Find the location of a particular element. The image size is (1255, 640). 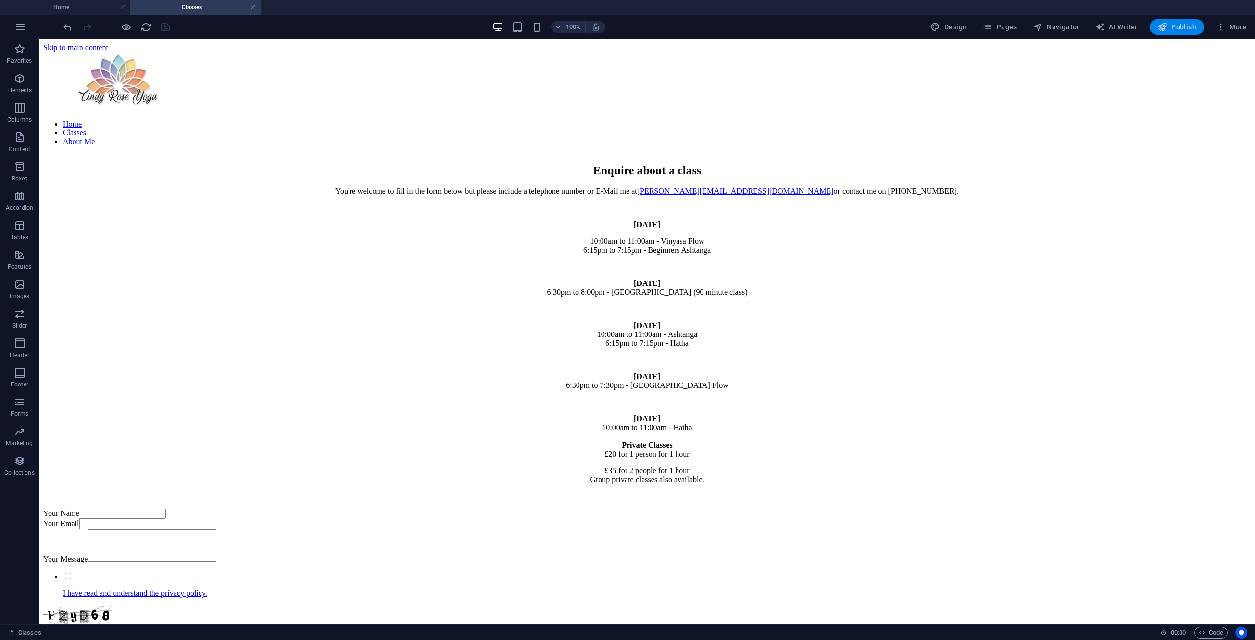

button: Usercentrics is located at coordinates (1241, 632).